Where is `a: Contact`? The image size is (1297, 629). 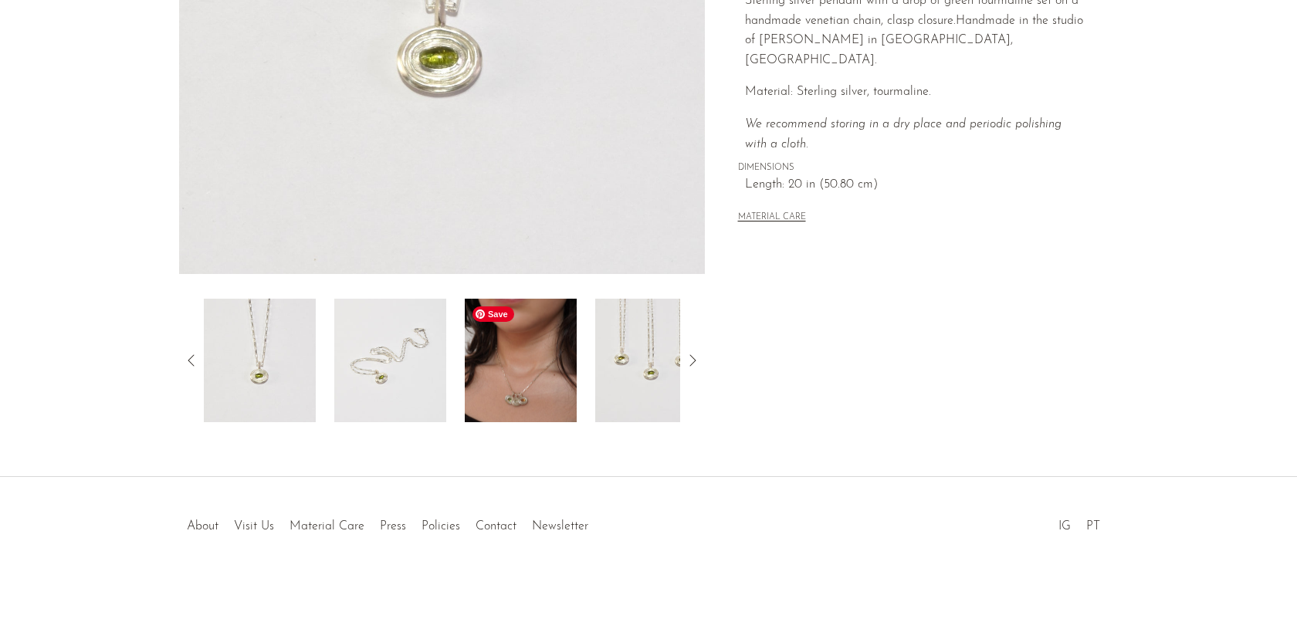 a: Contact is located at coordinates (496, 527).